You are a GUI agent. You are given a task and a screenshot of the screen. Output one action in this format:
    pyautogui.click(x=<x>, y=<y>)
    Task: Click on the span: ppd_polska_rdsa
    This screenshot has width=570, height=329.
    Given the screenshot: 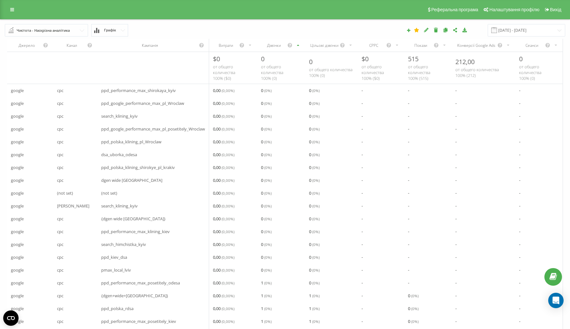 What is the action you would take?
    pyautogui.click(x=117, y=308)
    